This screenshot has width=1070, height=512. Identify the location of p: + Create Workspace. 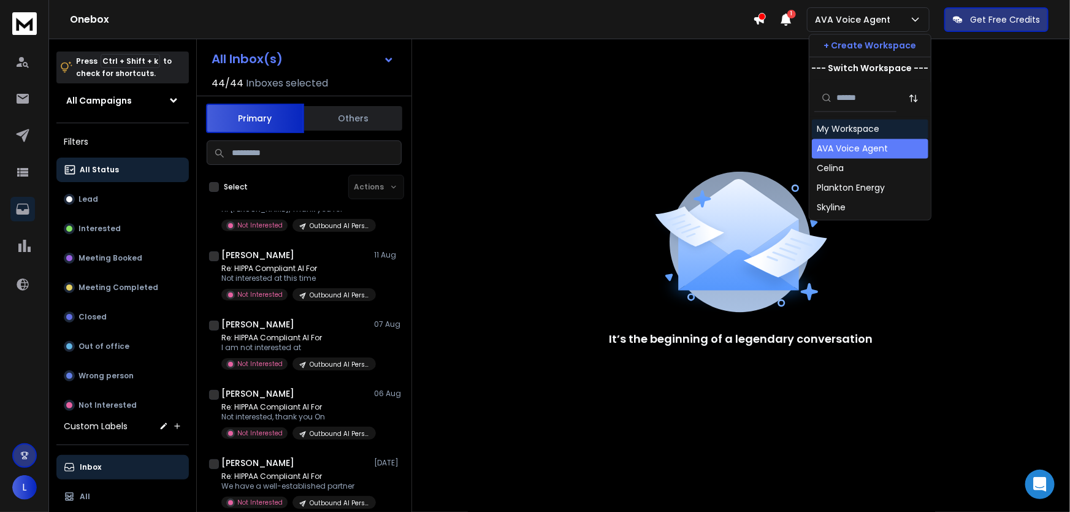
(870, 45).